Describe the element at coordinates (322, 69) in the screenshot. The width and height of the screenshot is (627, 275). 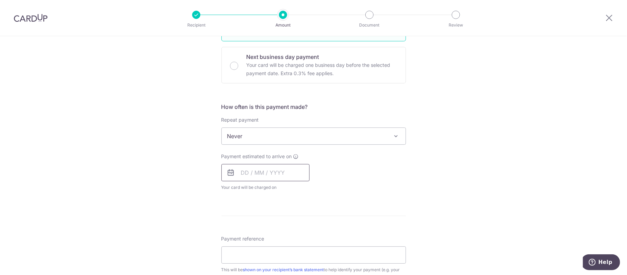
I see `p: Your card will be charged one business day before the selected payment date. Extra 0.3% fee applies.` at that location.